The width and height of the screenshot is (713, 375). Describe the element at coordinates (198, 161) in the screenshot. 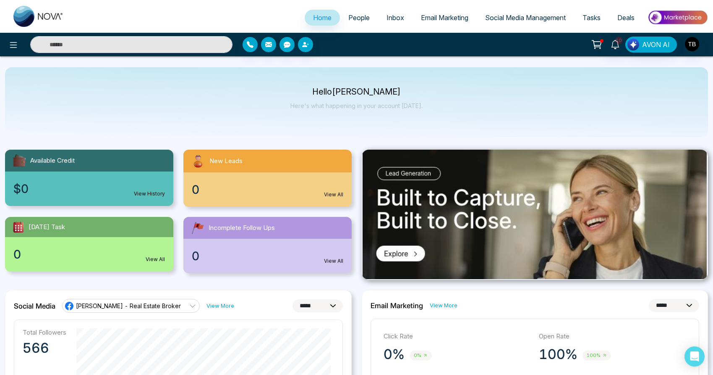

I see `img: newLeads.svg` at that location.